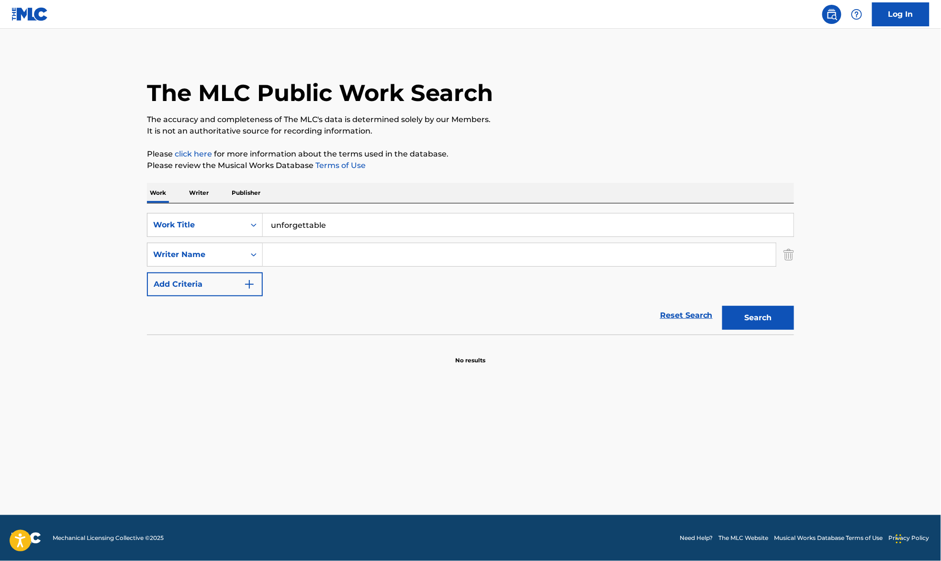 This screenshot has height=561, width=941. I want to click on p: Work, so click(158, 193).